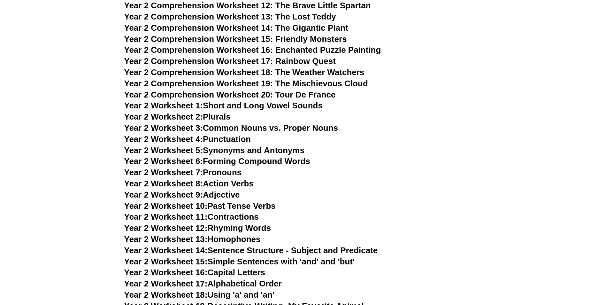 The height and width of the screenshot is (305, 606). What do you see at coordinates (203, 283) in the screenshot?
I see `a: Year 2 Worksheet 17:Alphabetical Order` at bounding box center [203, 283].